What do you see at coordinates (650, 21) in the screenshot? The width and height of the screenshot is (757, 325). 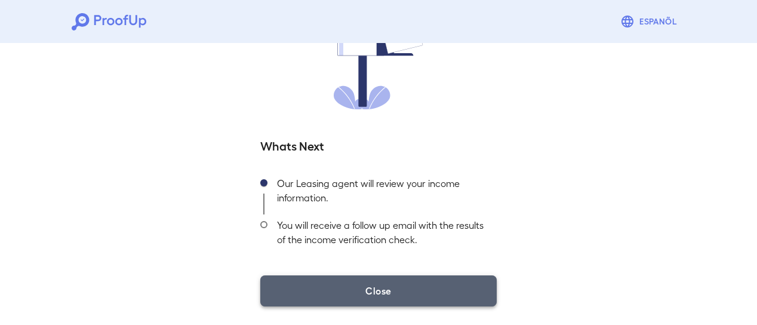 I see `button: Espanõl` at bounding box center [650, 21].